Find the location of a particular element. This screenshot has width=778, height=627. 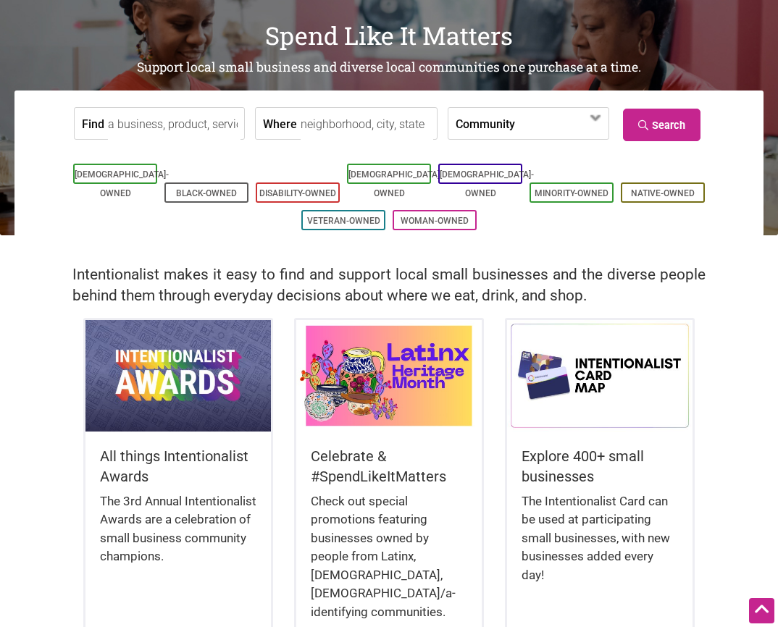

input: neighborhood, city, state is located at coordinates (367, 124).